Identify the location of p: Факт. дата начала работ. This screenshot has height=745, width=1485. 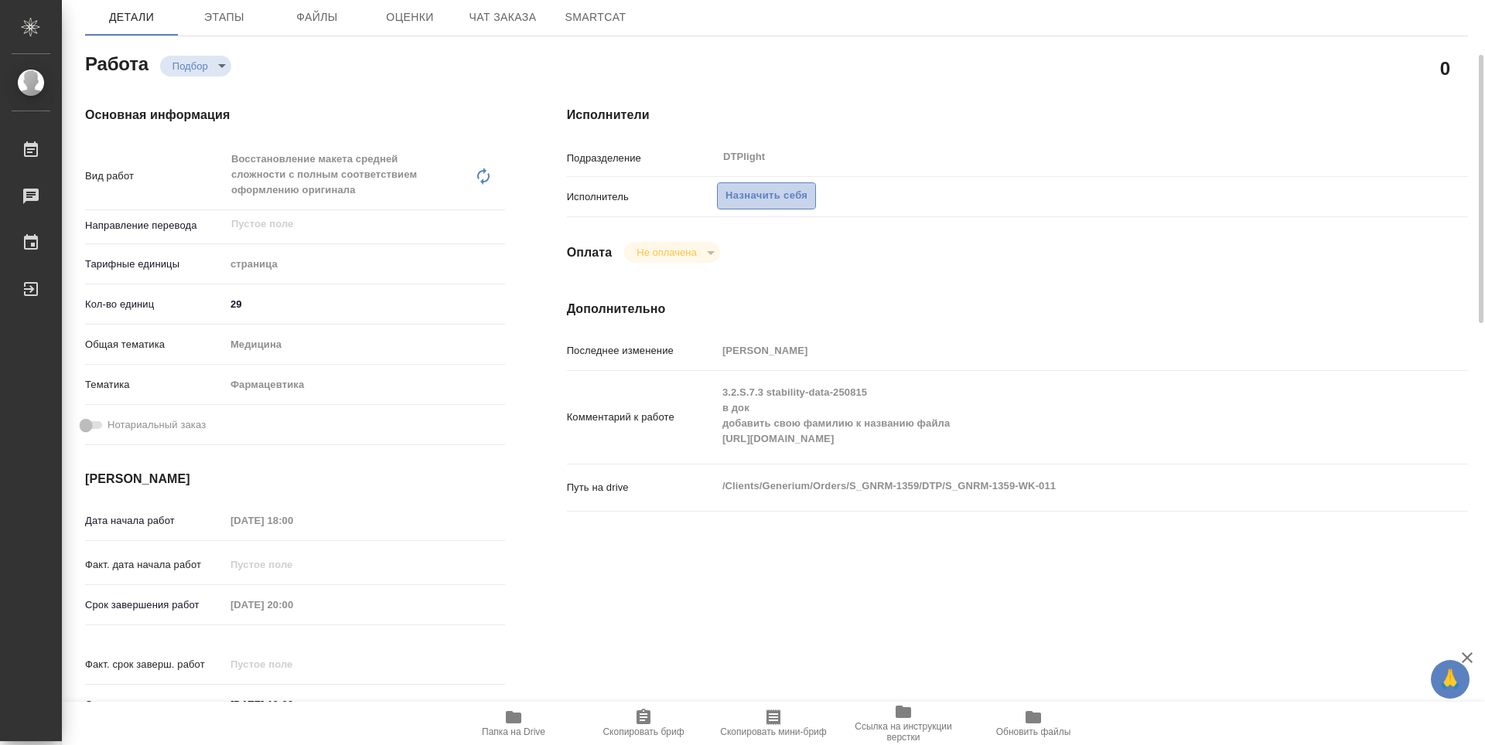
(155, 565).